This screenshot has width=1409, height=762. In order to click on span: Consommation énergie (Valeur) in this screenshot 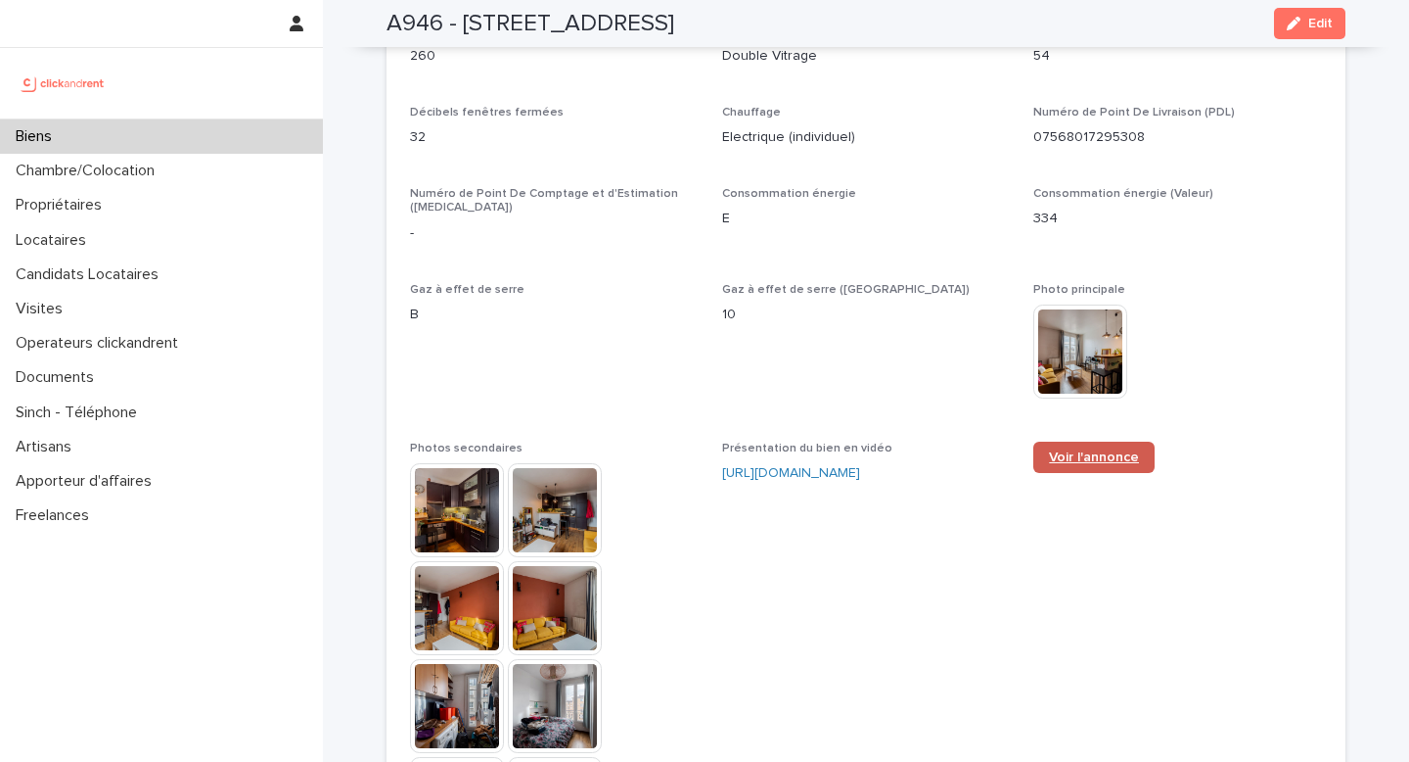, I will do `click(1124, 194)`.